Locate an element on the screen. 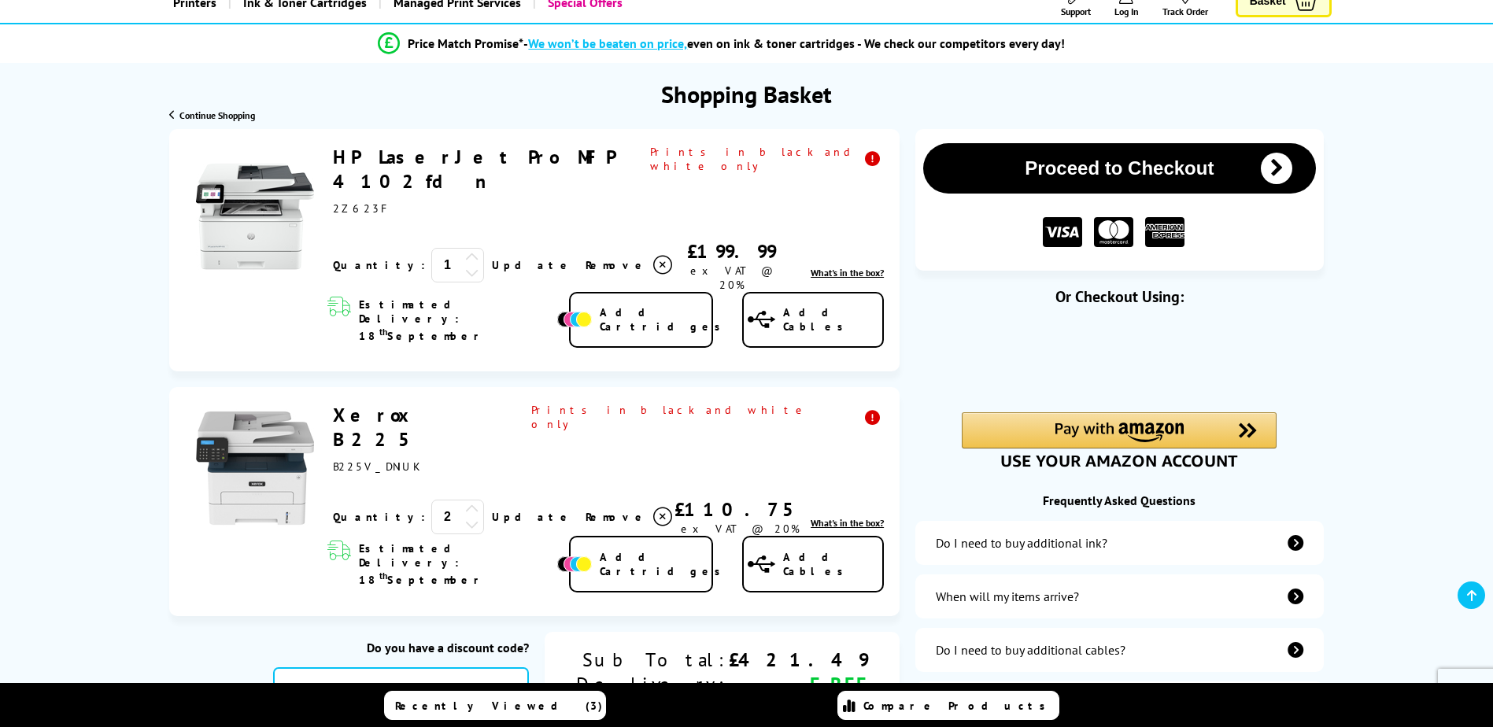 The width and height of the screenshot is (1493, 727). a: HP LaserJet Pro MFP 4102fdn is located at coordinates (473, 169).